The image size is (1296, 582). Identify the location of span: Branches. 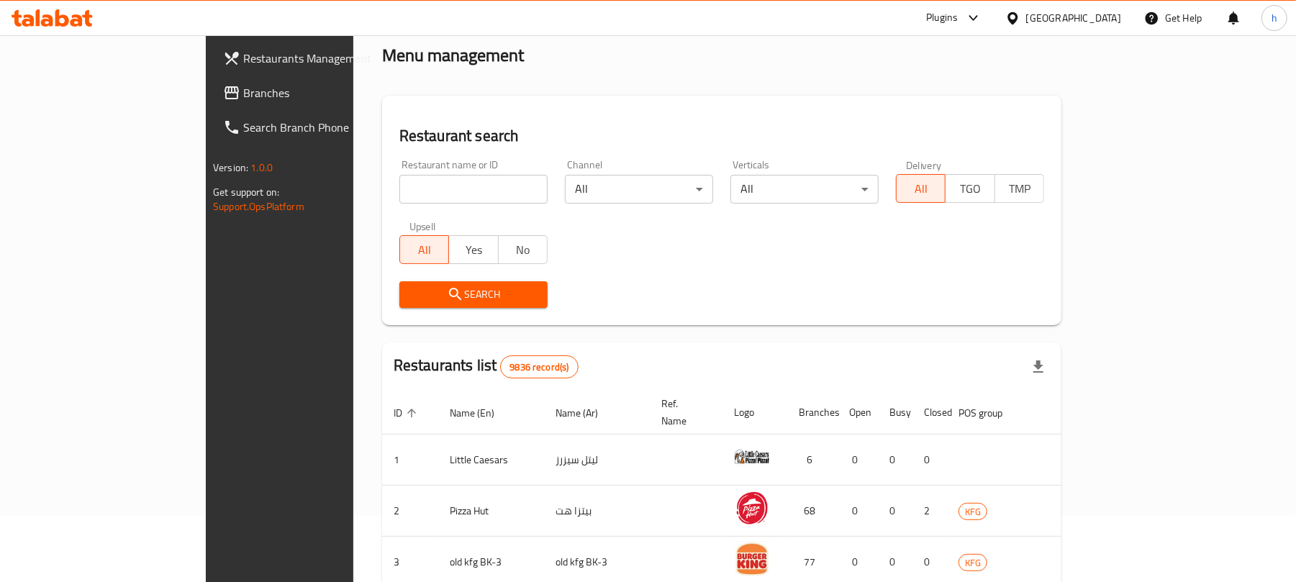
(327, 93).